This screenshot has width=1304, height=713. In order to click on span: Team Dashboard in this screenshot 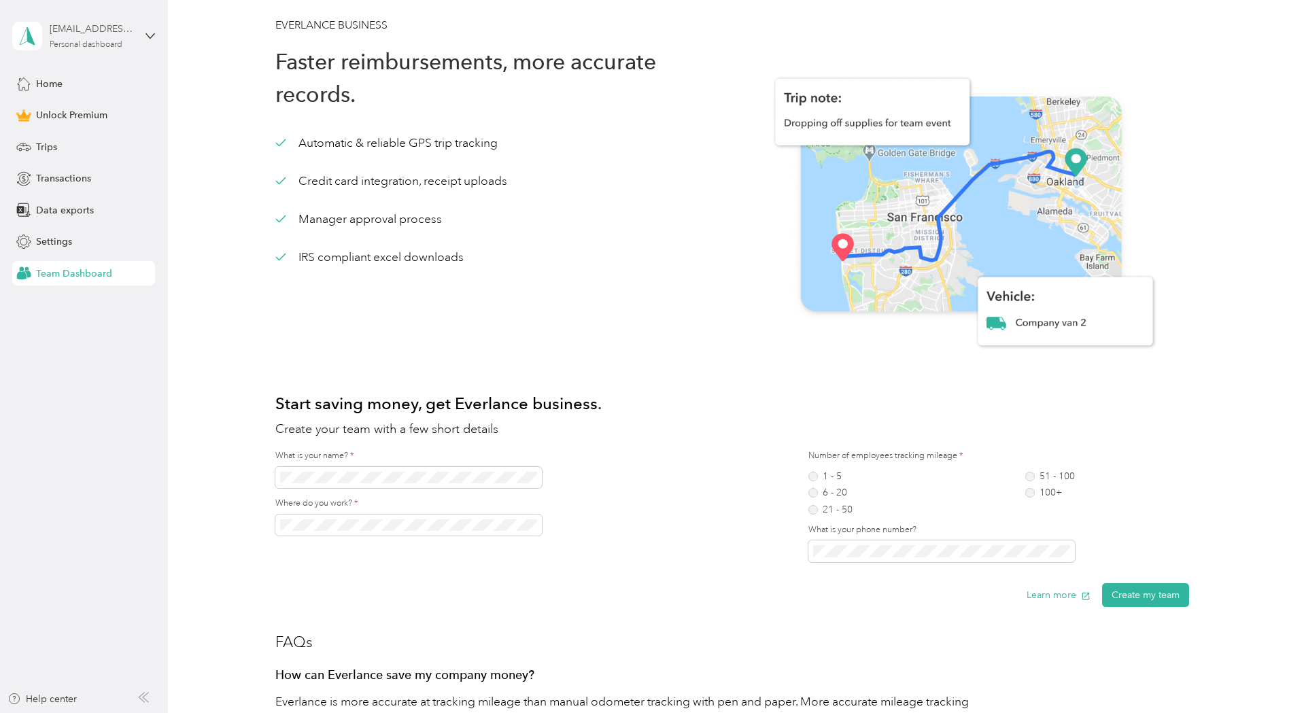, I will do `click(74, 273)`.